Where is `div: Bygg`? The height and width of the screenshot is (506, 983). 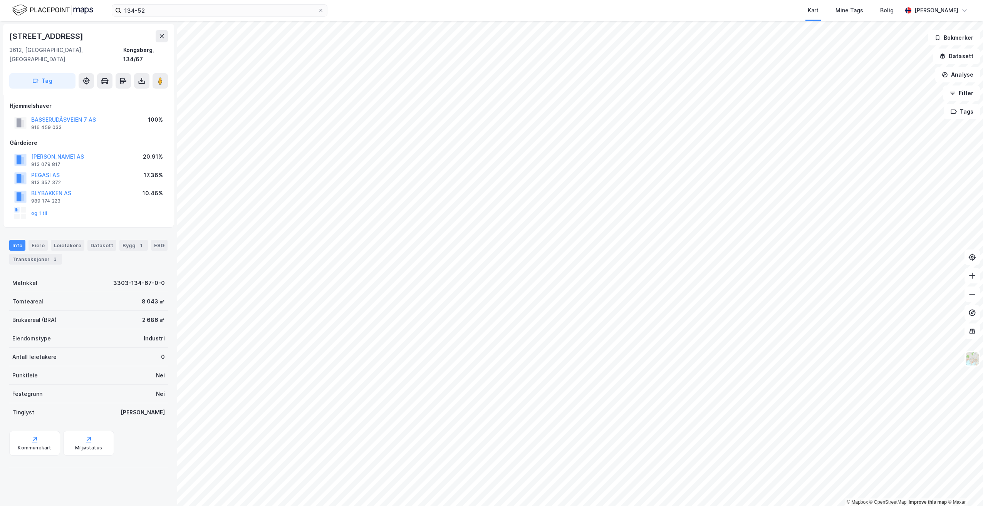
div: Bygg is located at coordinates (134, 245).